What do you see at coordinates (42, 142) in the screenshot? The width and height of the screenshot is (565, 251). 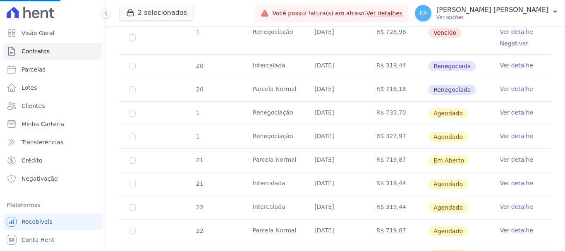 I see `span: Transferências` at bounding box center [42, 142].